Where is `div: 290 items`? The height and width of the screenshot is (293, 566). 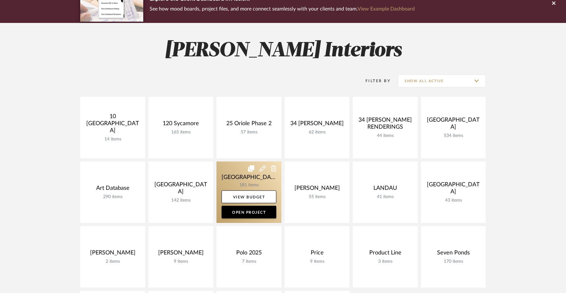 div: 290 items is located at coordinates (113, 197).